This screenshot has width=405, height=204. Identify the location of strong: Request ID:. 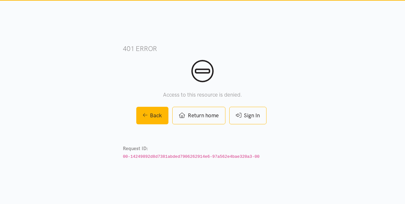
(135, 148).